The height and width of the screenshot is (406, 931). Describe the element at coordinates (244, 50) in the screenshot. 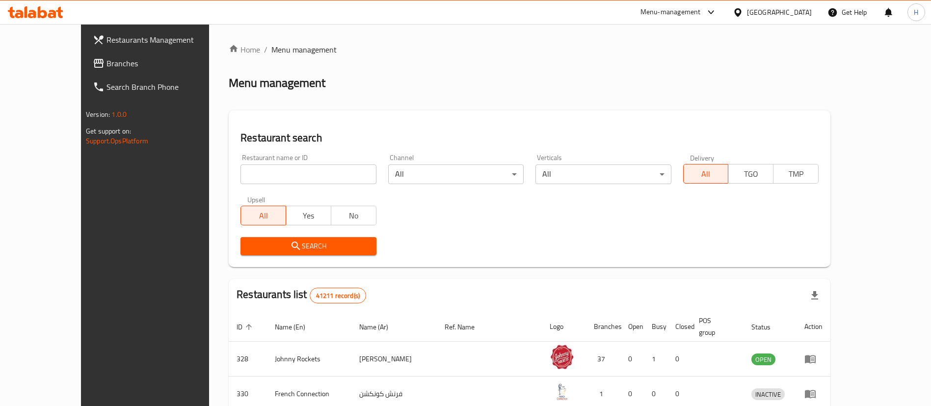

I see `a: Home` at that location.